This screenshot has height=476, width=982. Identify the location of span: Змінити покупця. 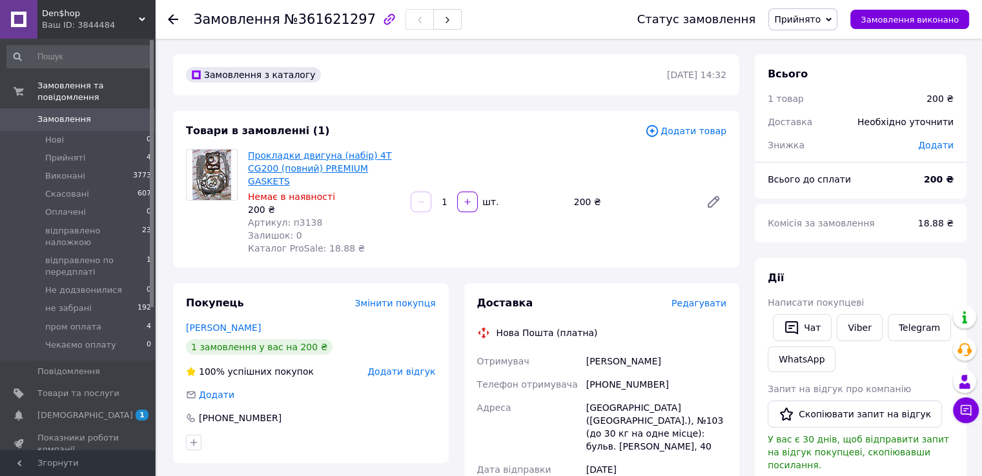
(395, 303).